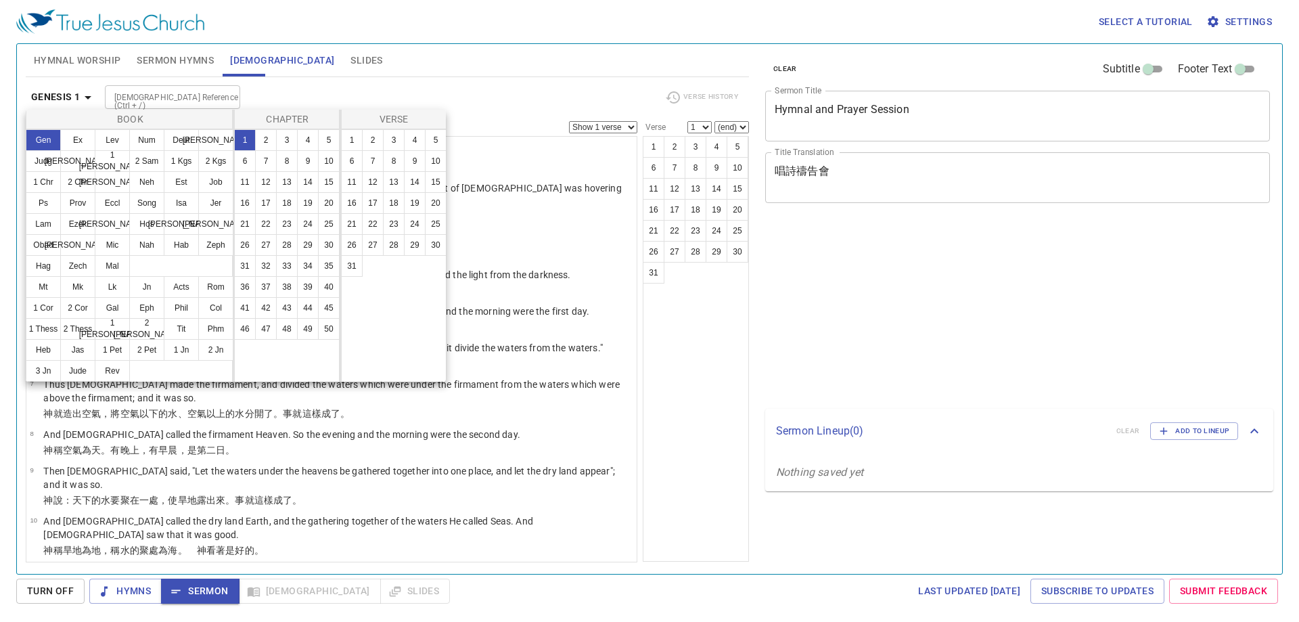 This screenshot has width=1299, height=622. Describe the element at coordinates (216, 203) in the screenshot. I see `button: Jer` at that location.